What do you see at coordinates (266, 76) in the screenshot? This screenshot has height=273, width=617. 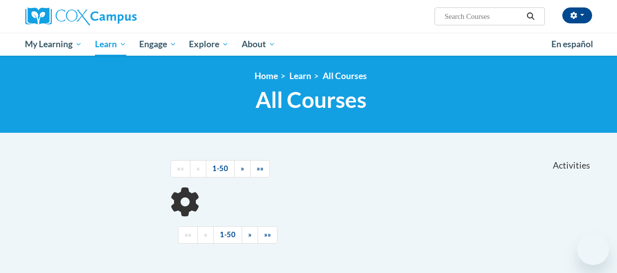 I see `a: Home` at bounding box center [266, 76].